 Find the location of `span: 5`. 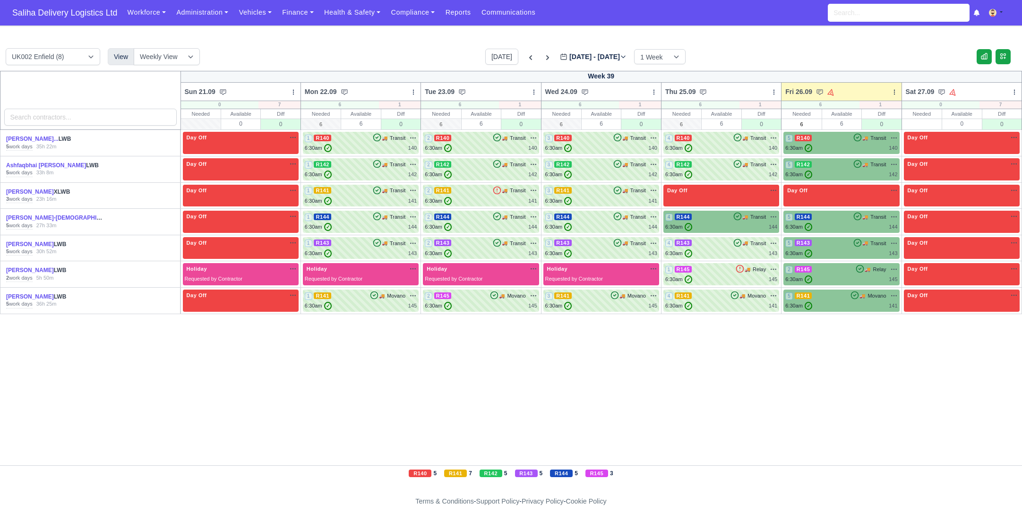

span: 5 is located at coordinates (789, 138).